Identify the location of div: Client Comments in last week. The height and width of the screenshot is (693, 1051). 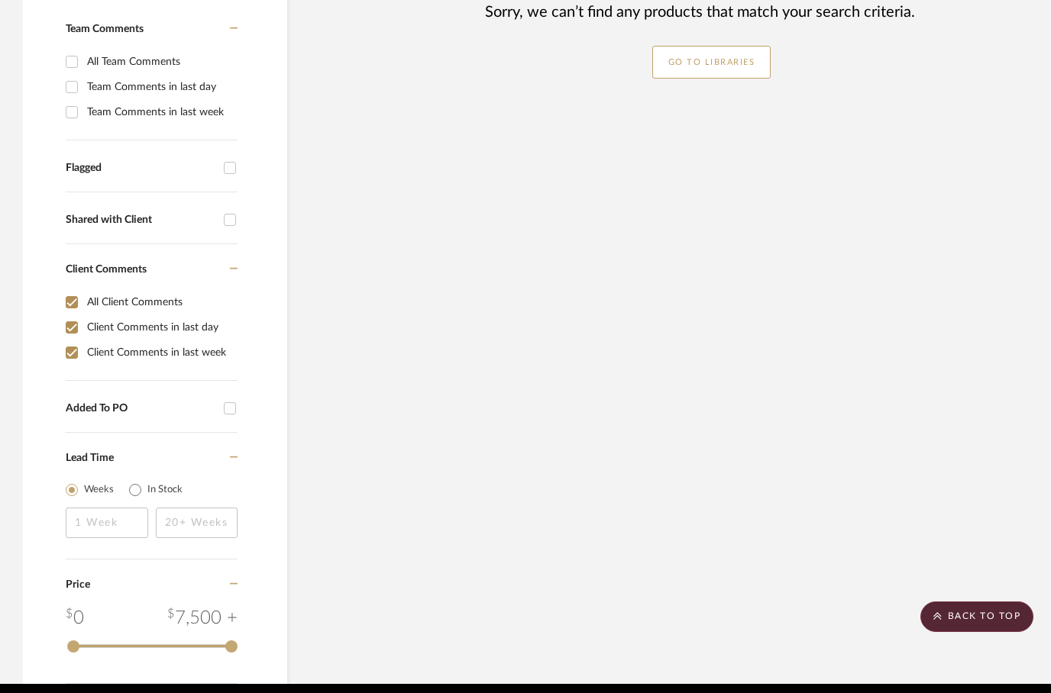
(160, 353).